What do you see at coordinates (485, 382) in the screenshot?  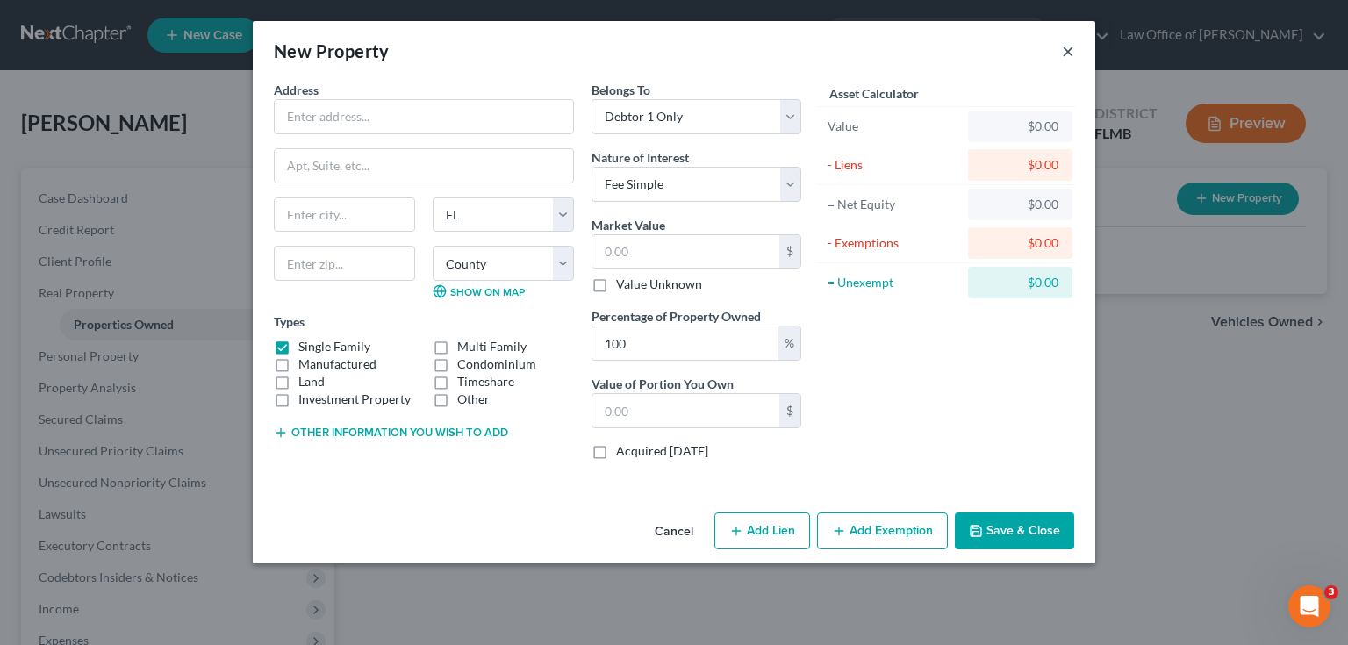 I see `label: Timeshare` at bounding box center [485, 382].